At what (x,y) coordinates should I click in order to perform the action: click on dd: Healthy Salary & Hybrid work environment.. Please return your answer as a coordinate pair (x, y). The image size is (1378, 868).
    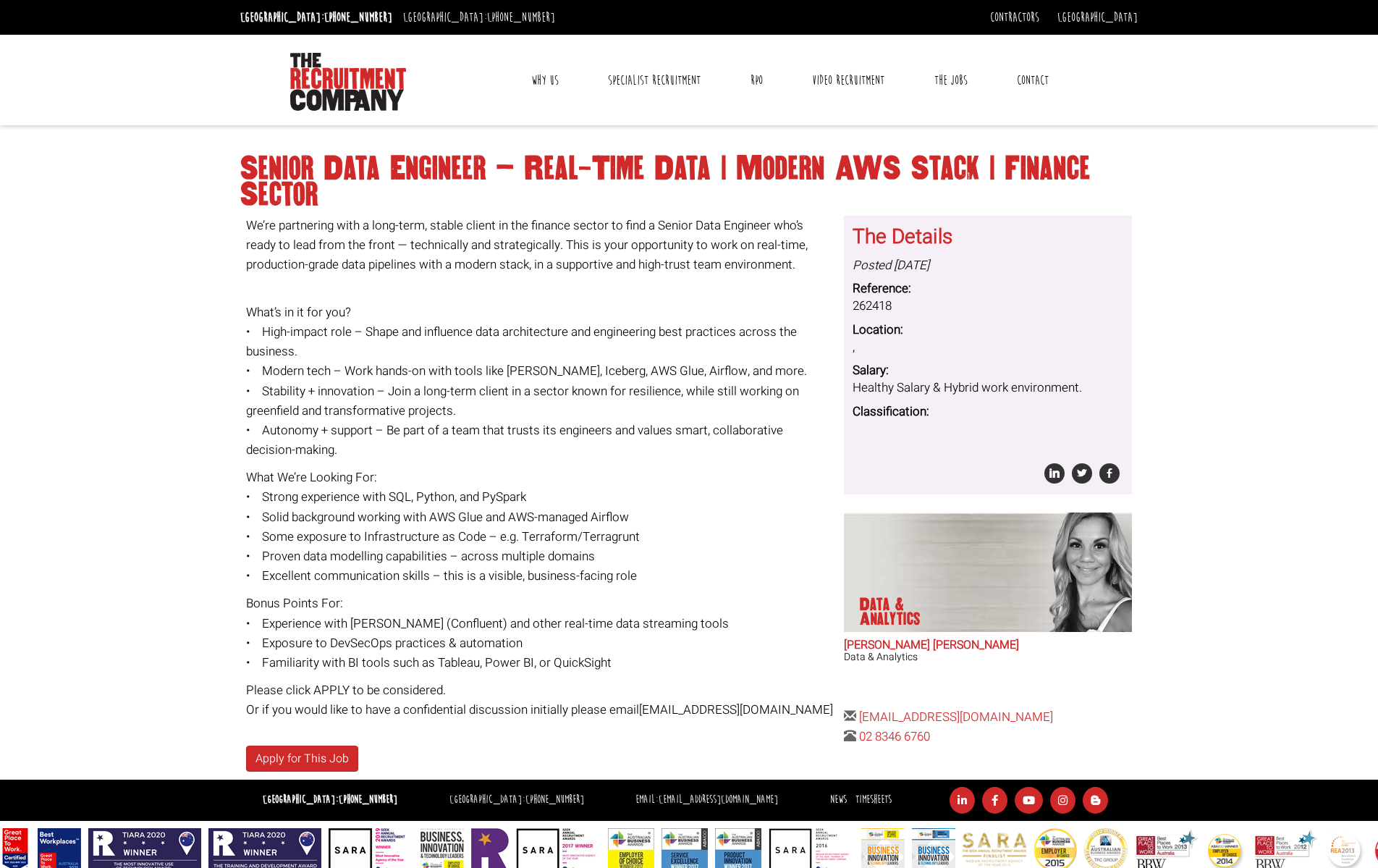
    Looking at the image, I should click on (988, 388).